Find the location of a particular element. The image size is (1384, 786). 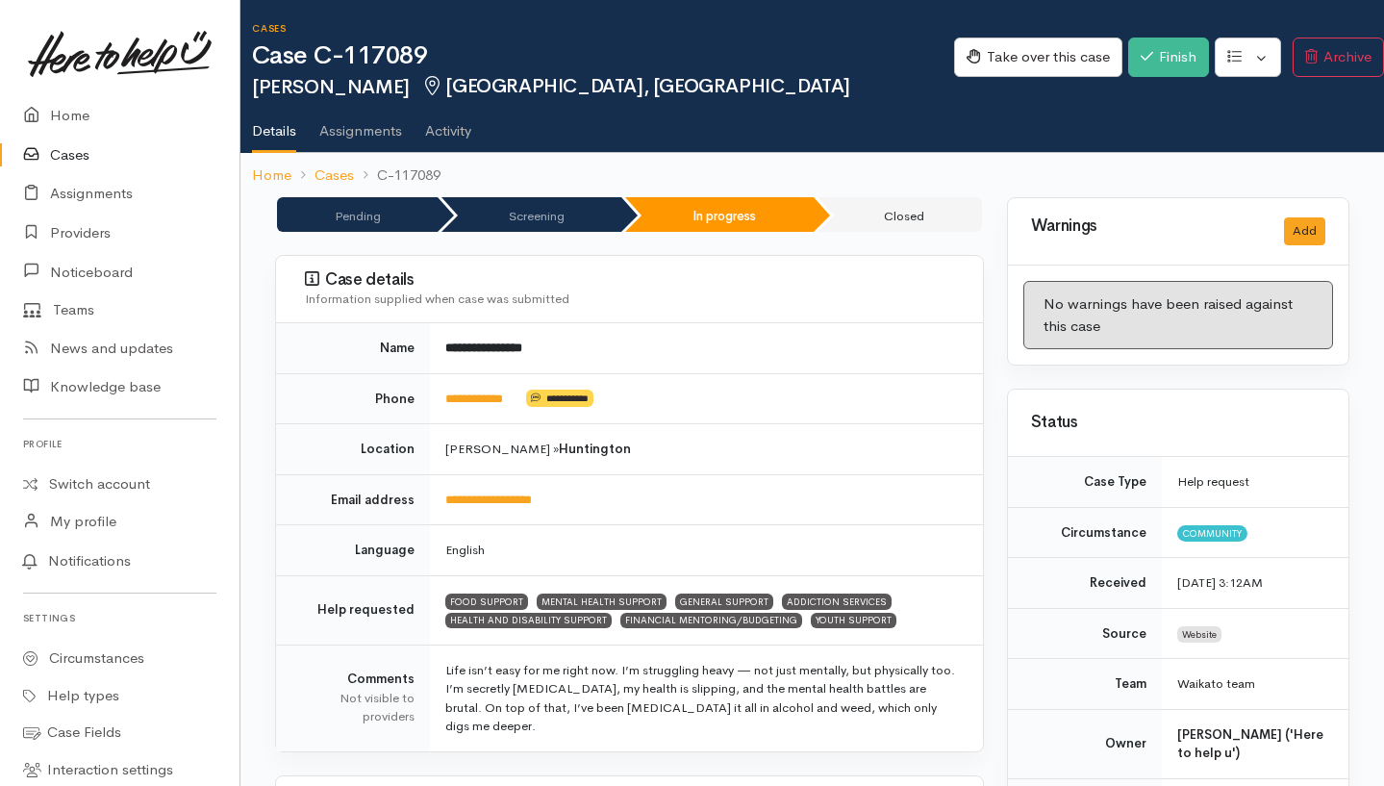

b: Huntington is located at coordinates (594, 448).